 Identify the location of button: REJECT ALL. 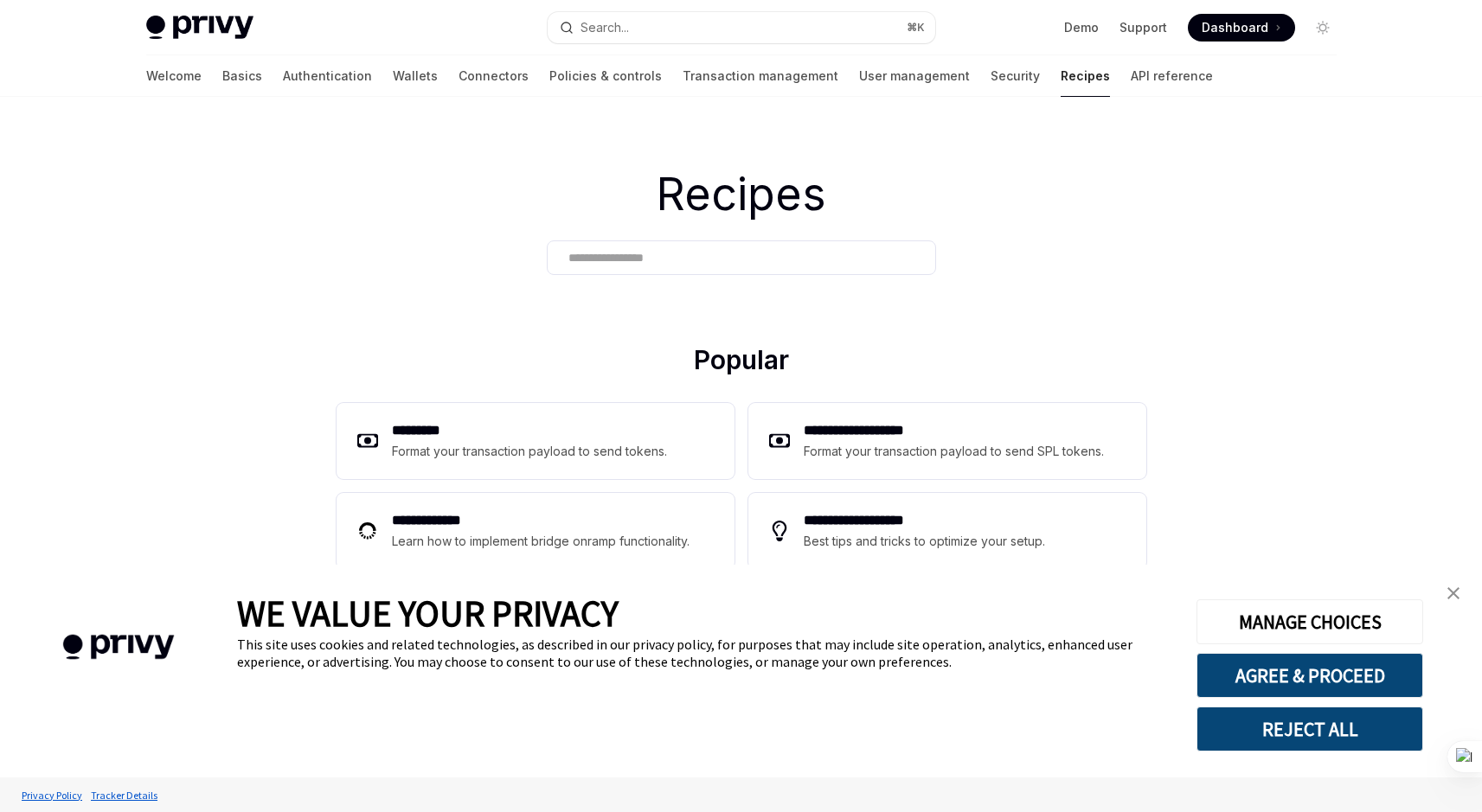
(1310, 729).